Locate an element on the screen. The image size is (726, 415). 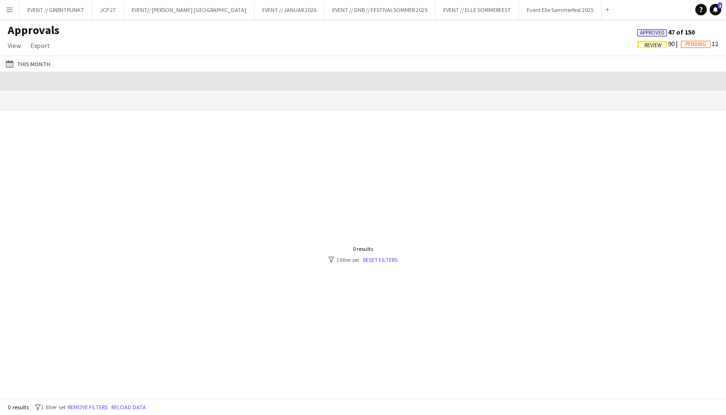
span: 47 of 150 is located at coordinates (666, 32).